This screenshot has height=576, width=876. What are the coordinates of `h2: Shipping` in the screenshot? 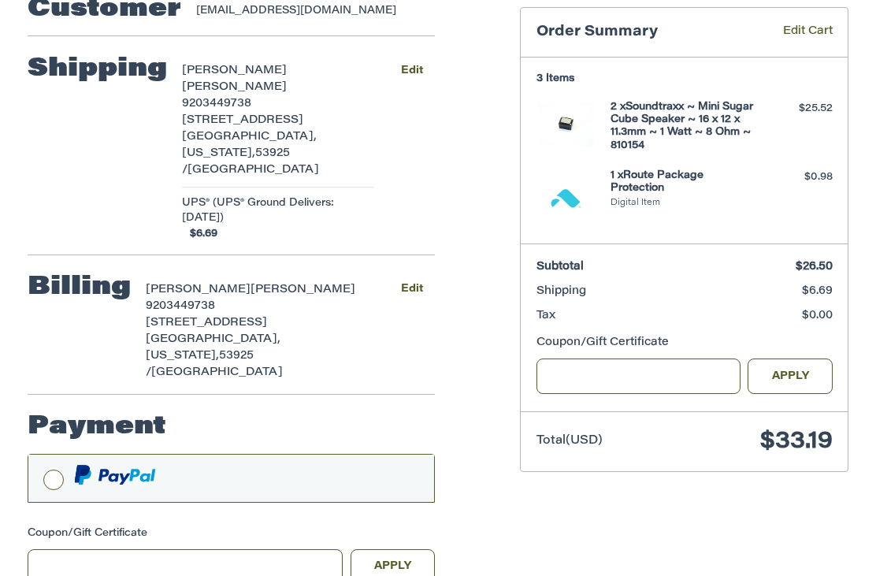 It's located at (97, 70).